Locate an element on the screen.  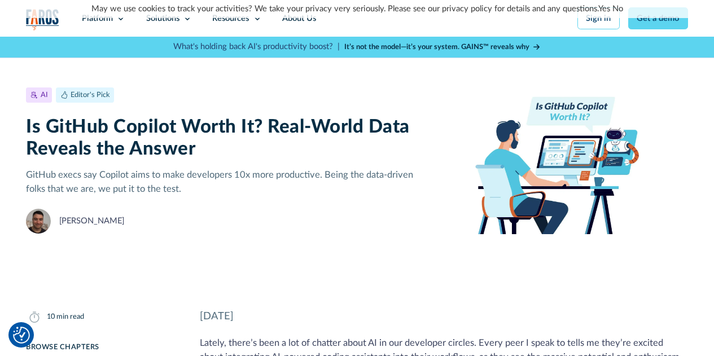
img: Logo of the analytics and reporting company Faros. is located at coordinates (42, 20).